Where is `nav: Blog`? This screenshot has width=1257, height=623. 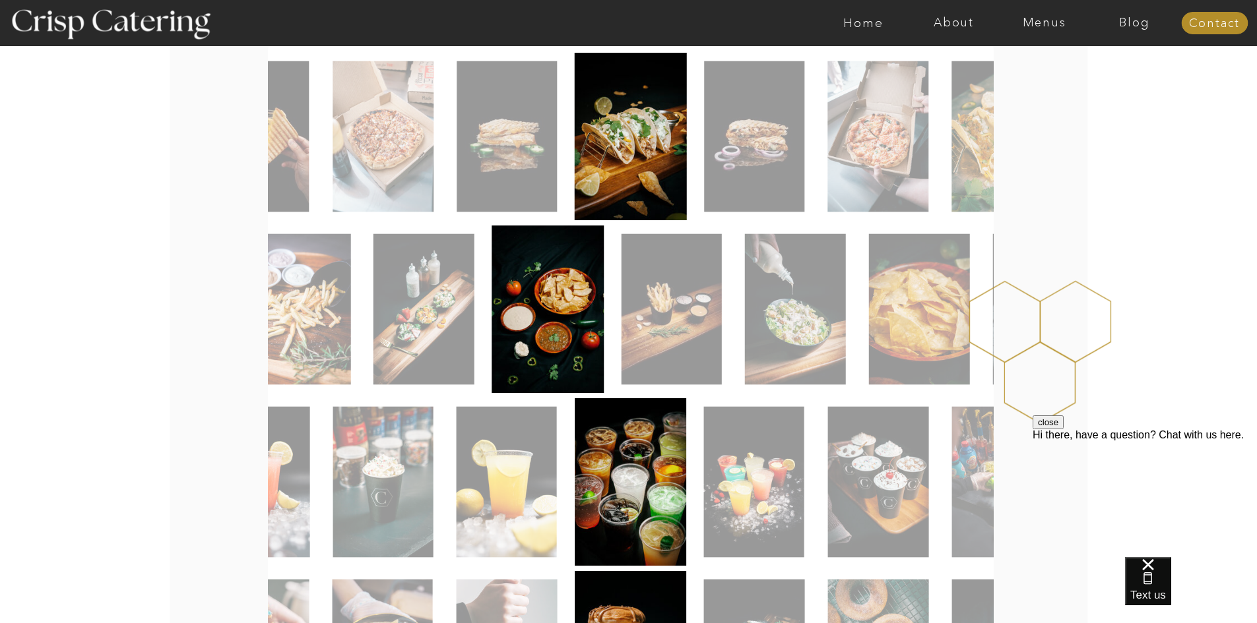 nav: Blog is located at coordinates (1134, 23).